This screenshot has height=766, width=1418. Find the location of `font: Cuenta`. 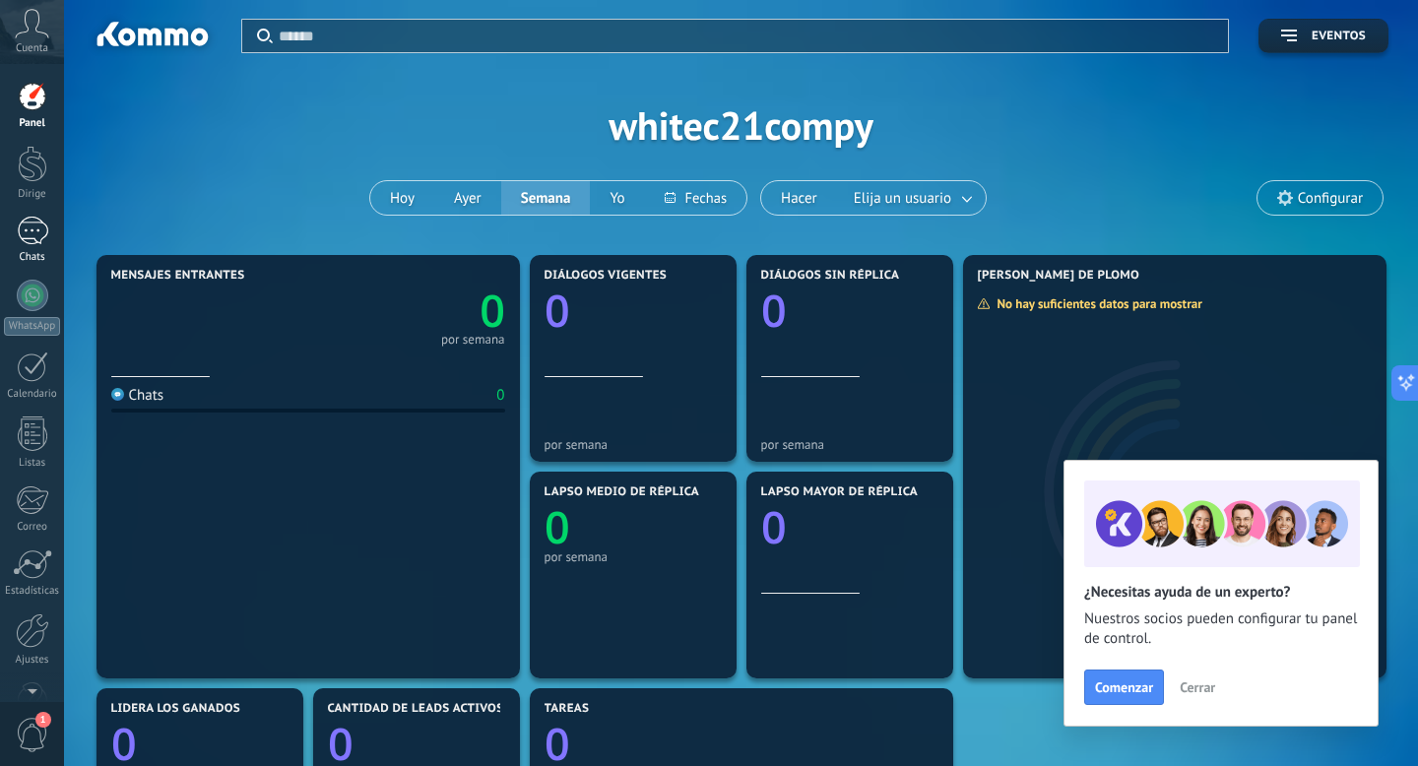

font: Cuenta is located at coordinates (32, 48).